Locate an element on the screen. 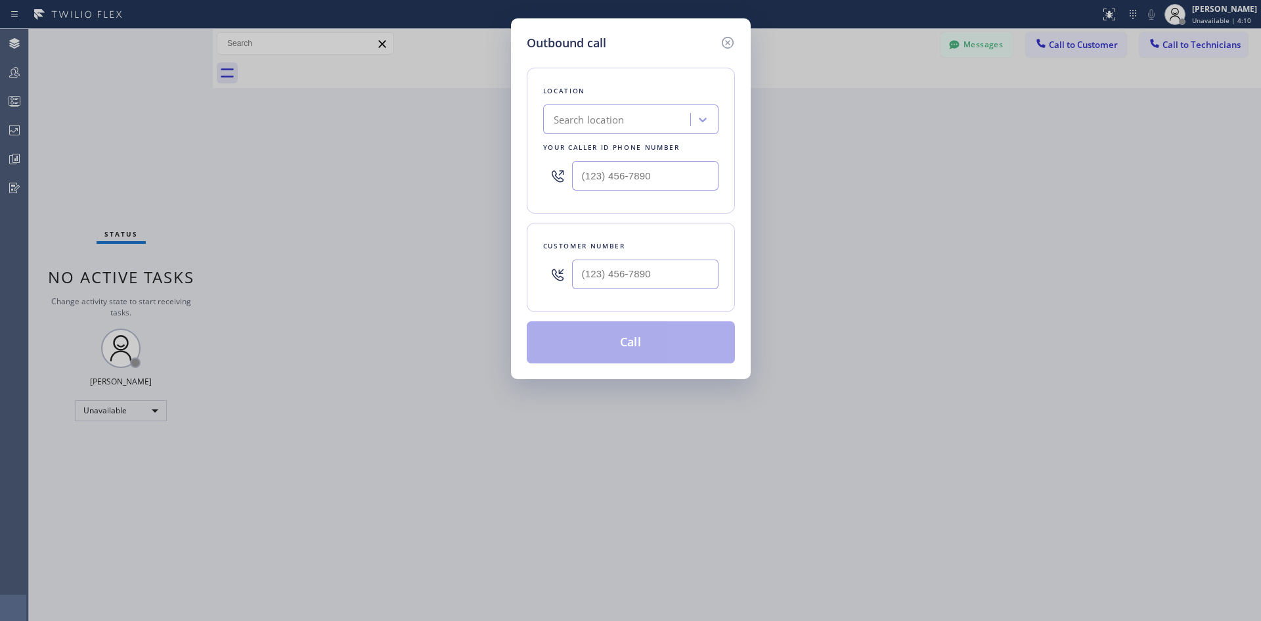 The image size is (1261, 621). div: Your caller id phone number is located at coordinates (631, 147).